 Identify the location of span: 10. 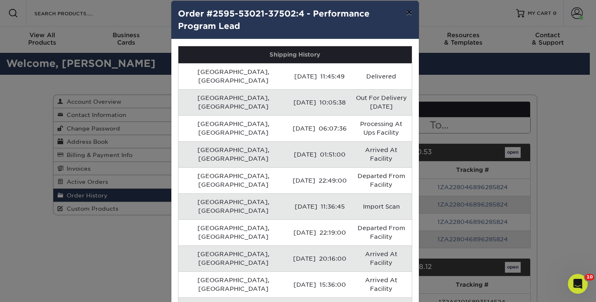
(589, 277).